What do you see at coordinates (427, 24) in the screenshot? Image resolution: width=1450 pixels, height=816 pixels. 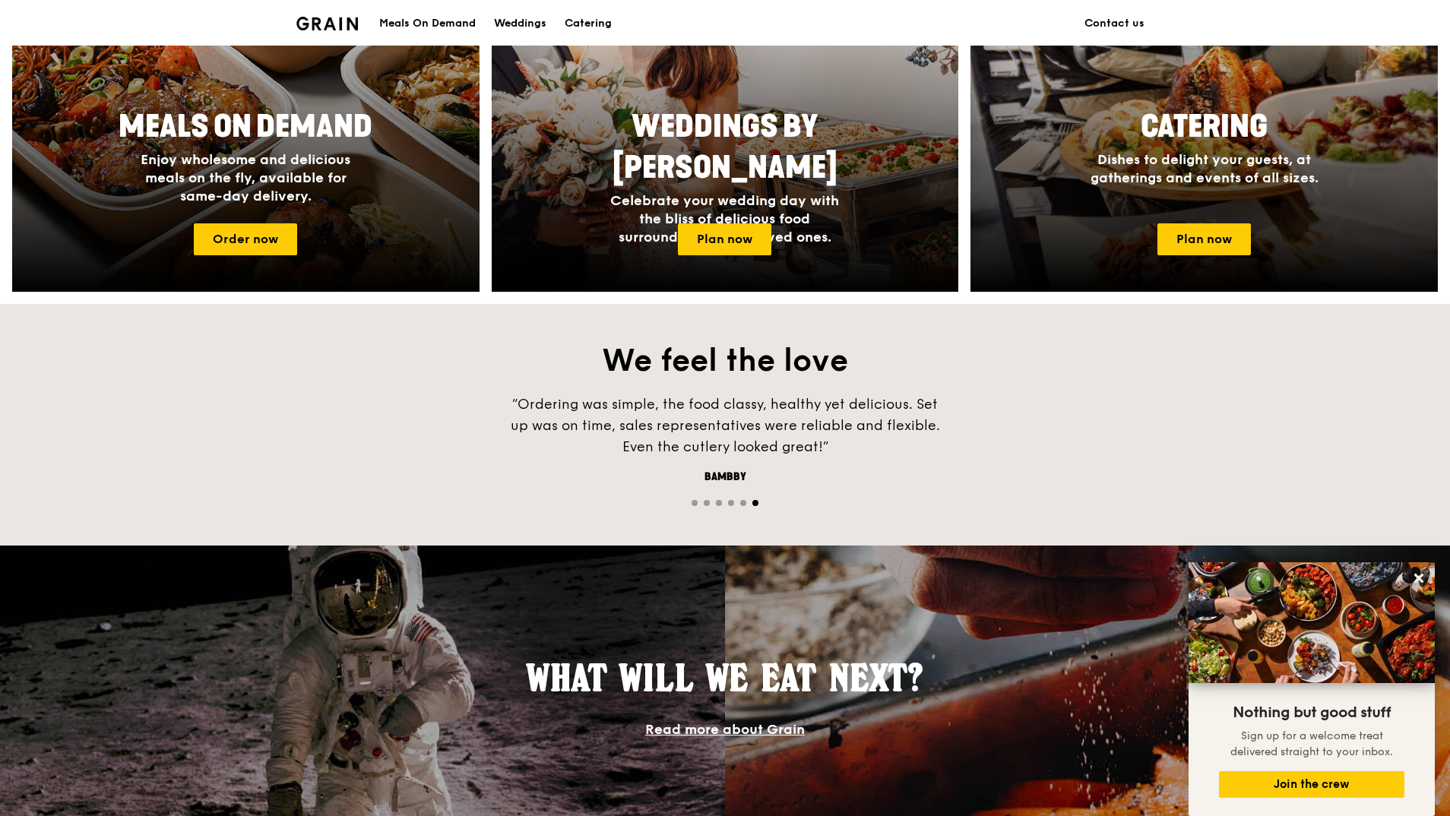 I see `div: Meals On Demand` at bounding box center [427, 24].